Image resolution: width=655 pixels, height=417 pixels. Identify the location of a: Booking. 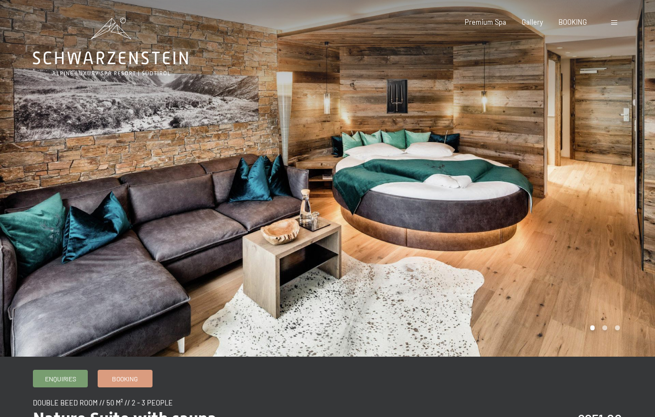
(125, 379).